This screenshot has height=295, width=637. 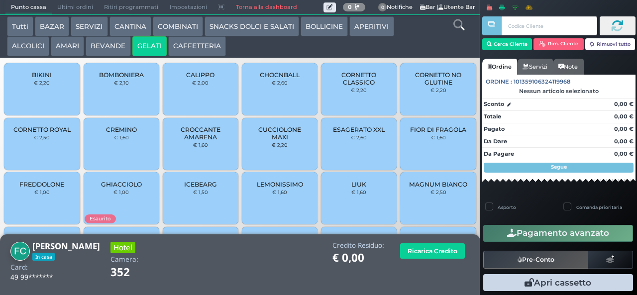 What do you see at coordinates (568, 67) in the screenshot?
I see `a: Note` at bounding box center [568, 67].